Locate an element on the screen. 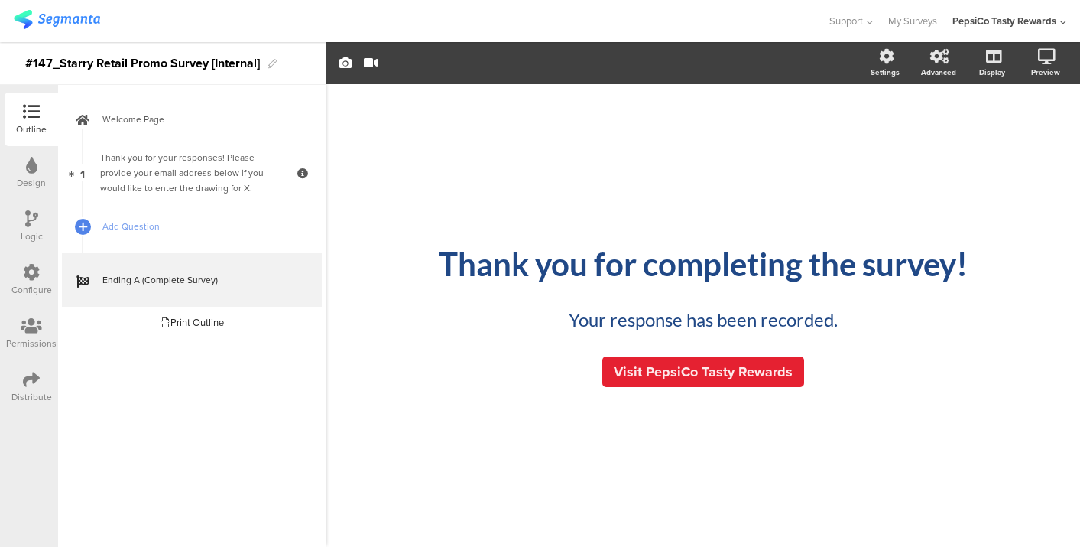 The height and width of the screenshot is (547, 1080). div: Outline is located at coordinates (31, 129).